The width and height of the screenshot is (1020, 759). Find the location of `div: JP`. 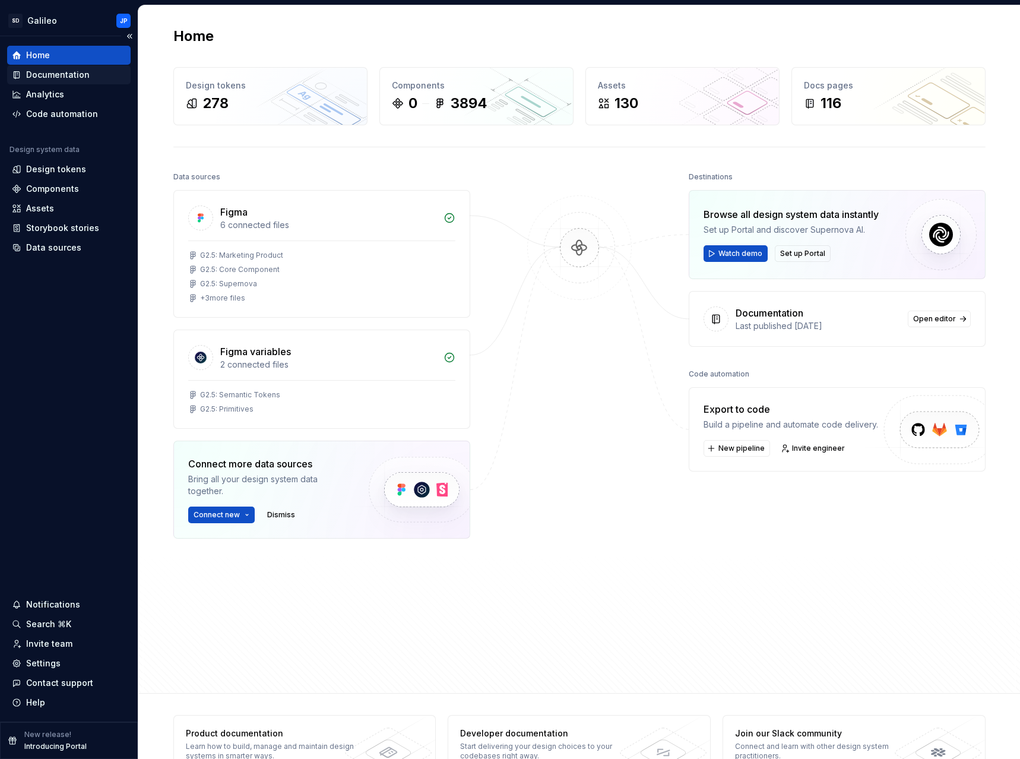

div: JP is located at coordinates (123, 21).